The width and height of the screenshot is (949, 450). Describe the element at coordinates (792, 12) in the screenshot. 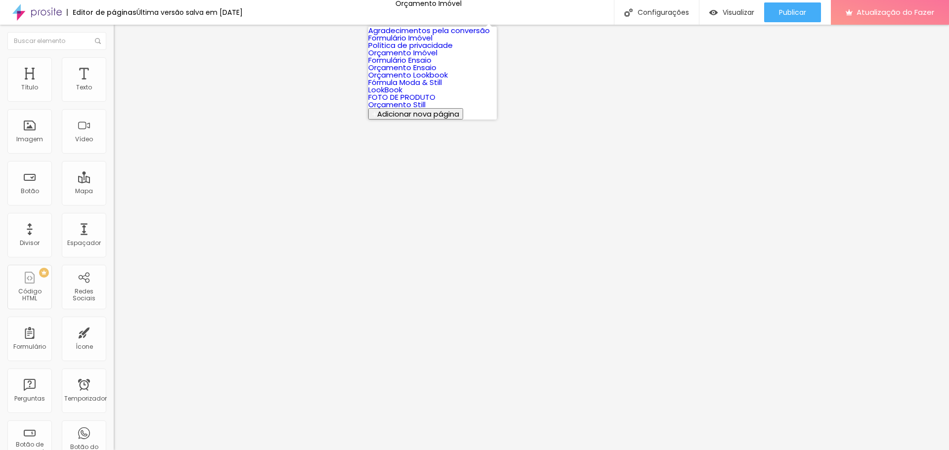

I see `font: Publicar` at that location.